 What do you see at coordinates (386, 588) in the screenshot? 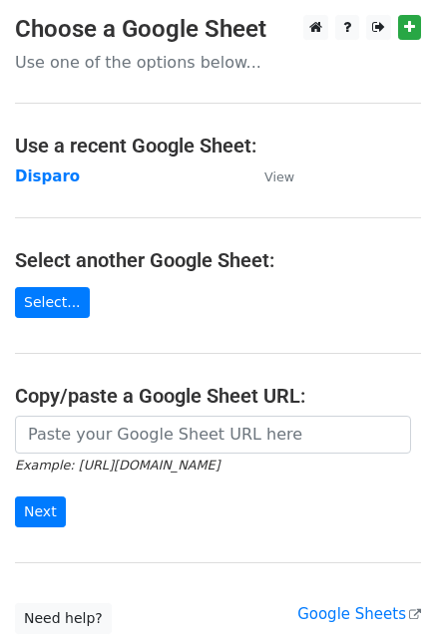
I see `div: Chat Widget` at bounding box center [386, 588].